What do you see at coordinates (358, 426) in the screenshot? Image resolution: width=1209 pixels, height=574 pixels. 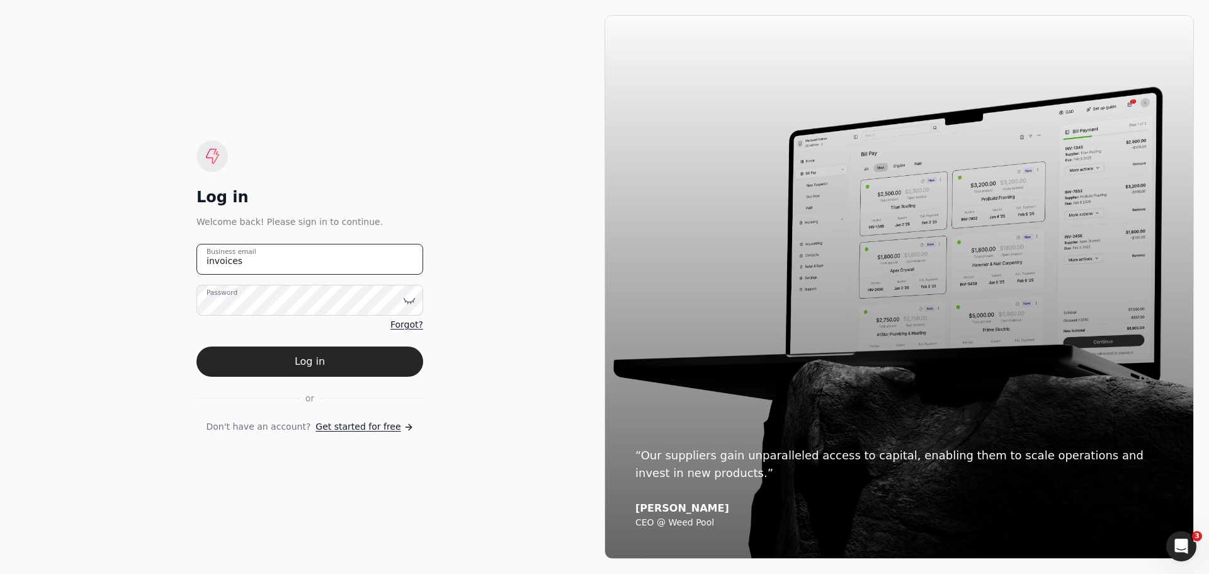 I see `span: Get started for free` at bounding box center [358, 426].